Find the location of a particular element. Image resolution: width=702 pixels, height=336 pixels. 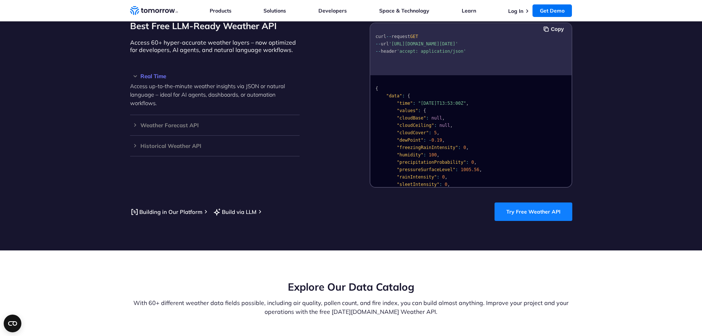

span: "sleetIntensity" is located at coordinates (418, 184).